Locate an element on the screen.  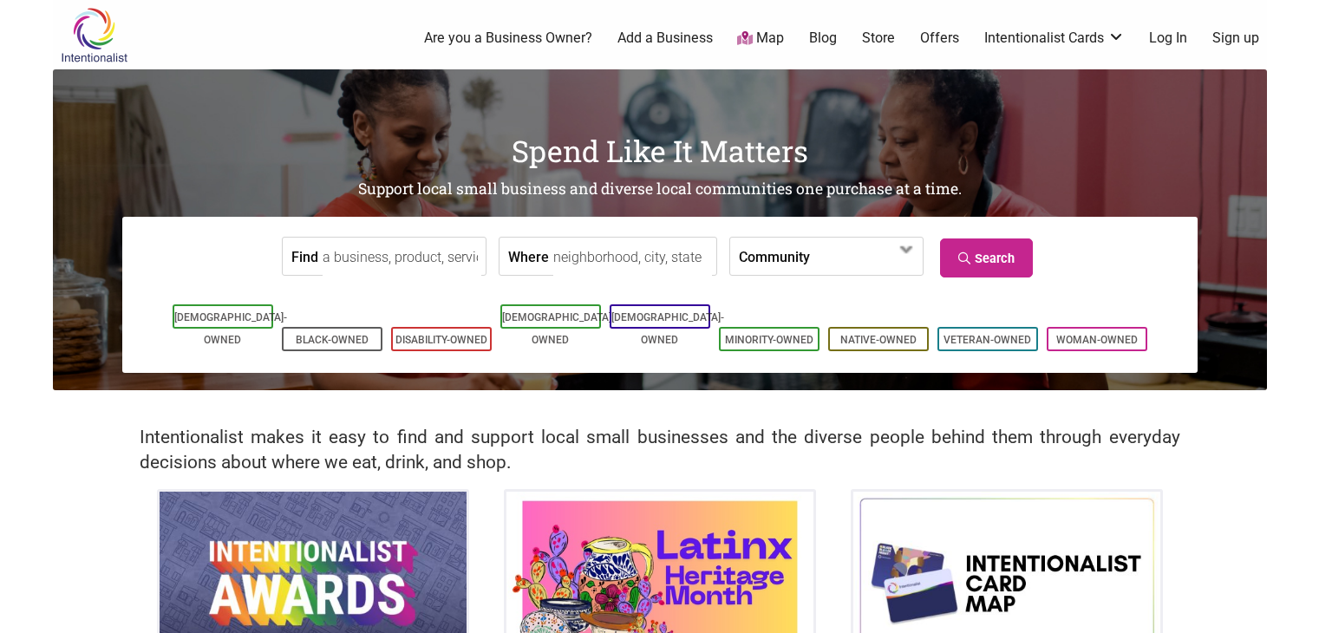
a: Store is located at coordinates (878, 38).